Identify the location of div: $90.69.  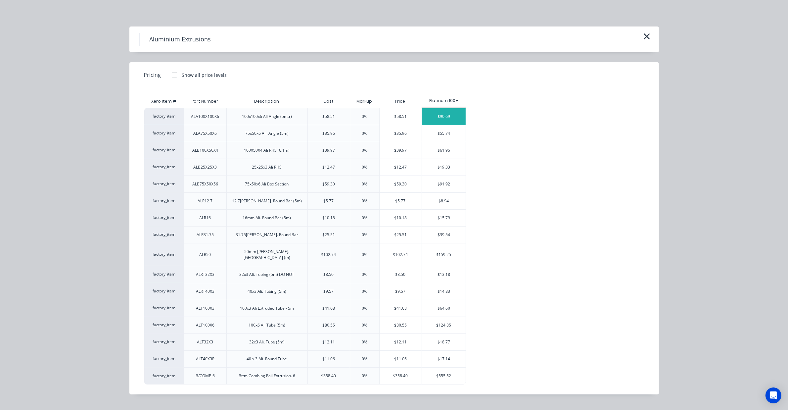
(444, 117).